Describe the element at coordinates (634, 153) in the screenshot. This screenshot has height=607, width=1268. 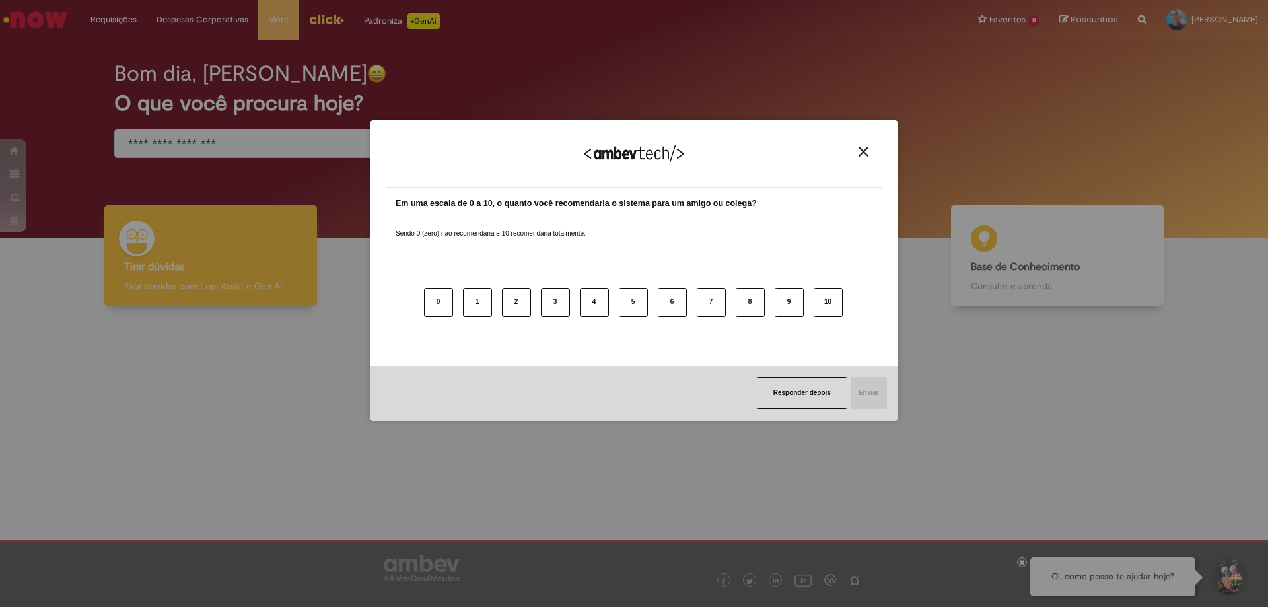
I see `img: Logo Ambevtech` at that location.